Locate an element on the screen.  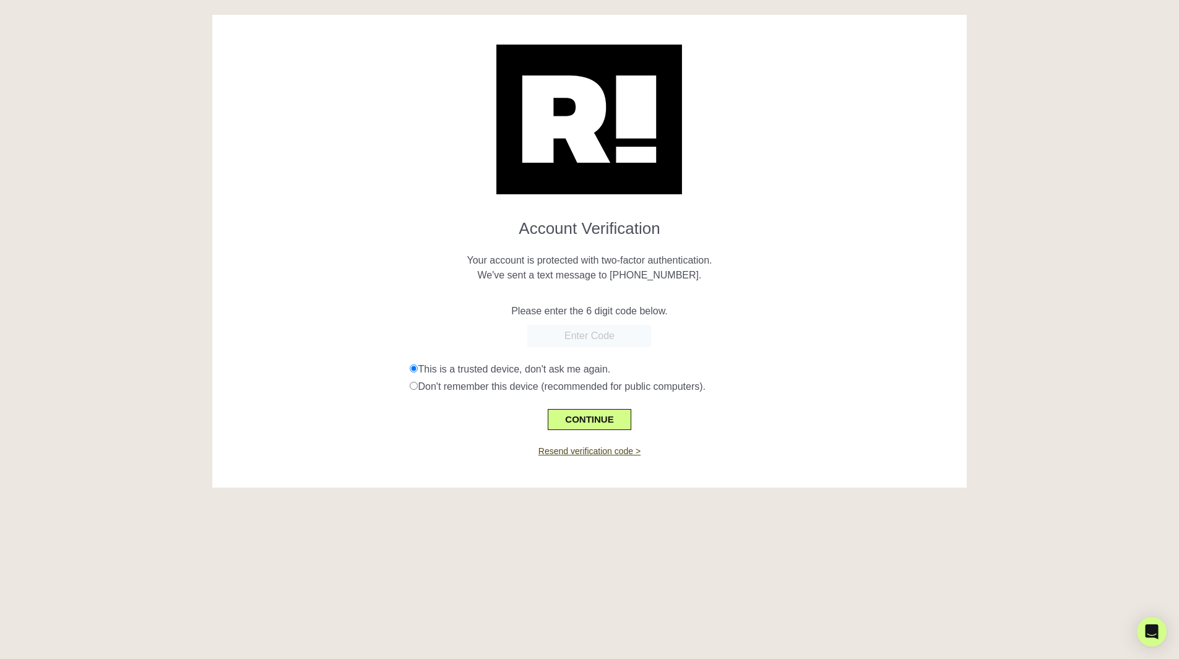
button: CONTINUE is located at coordinates (589, 419).